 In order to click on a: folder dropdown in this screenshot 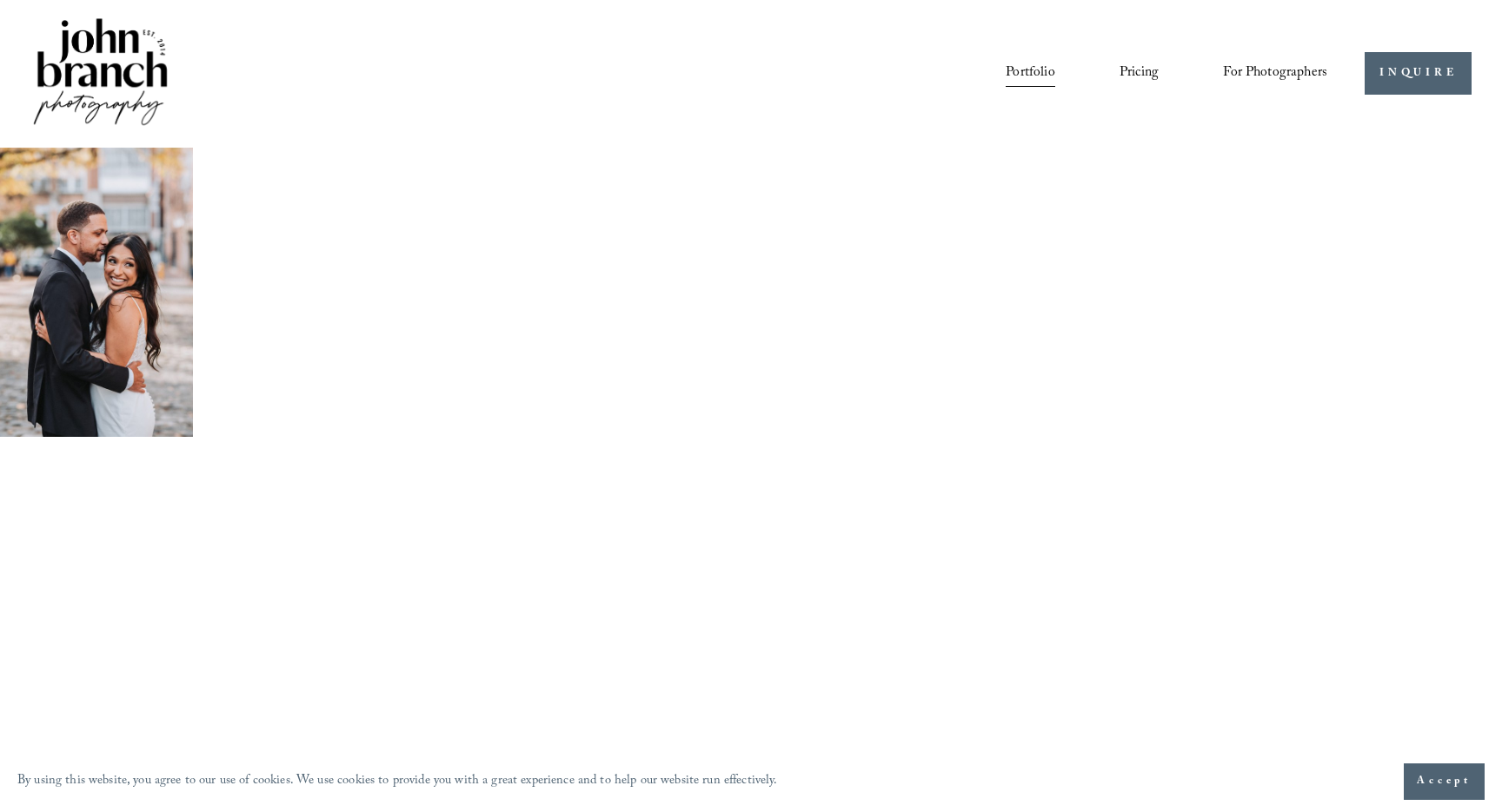, I will do `click(1275, 74)`.